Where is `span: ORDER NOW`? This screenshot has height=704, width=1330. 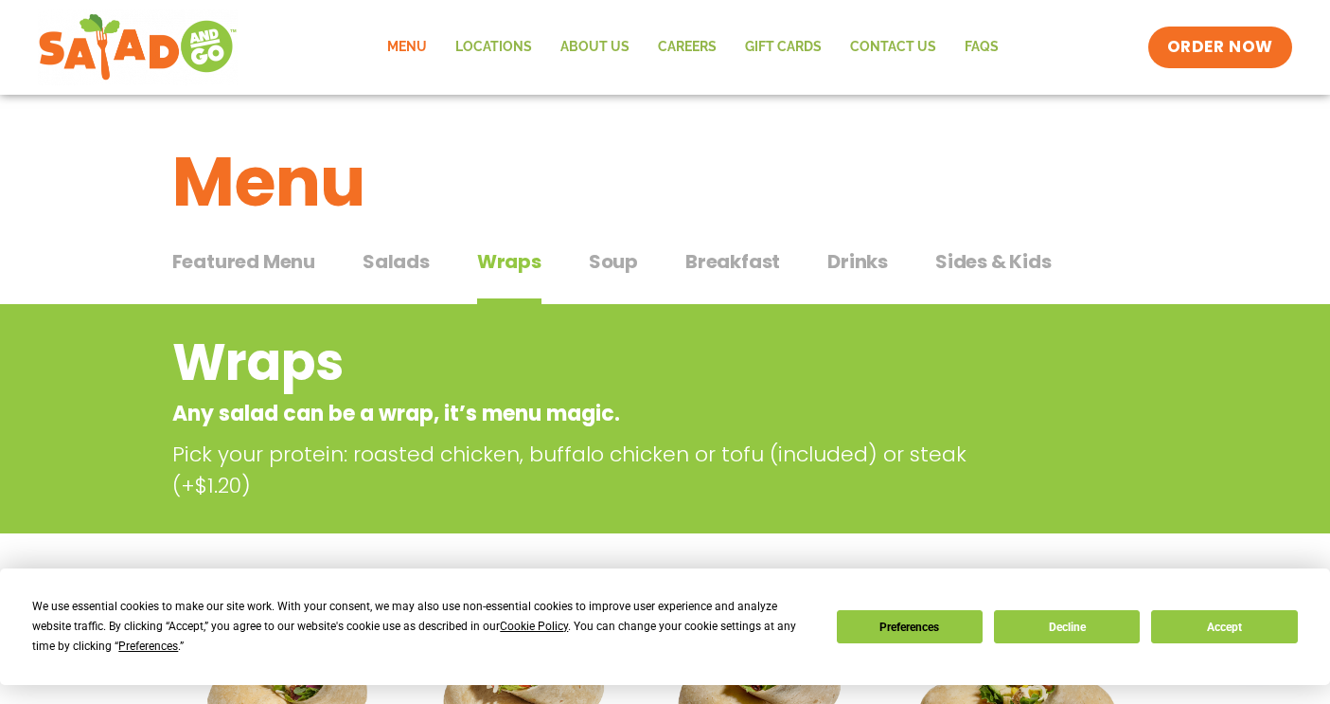 span: ORDER NOW is located at coordinates (1221, 47).